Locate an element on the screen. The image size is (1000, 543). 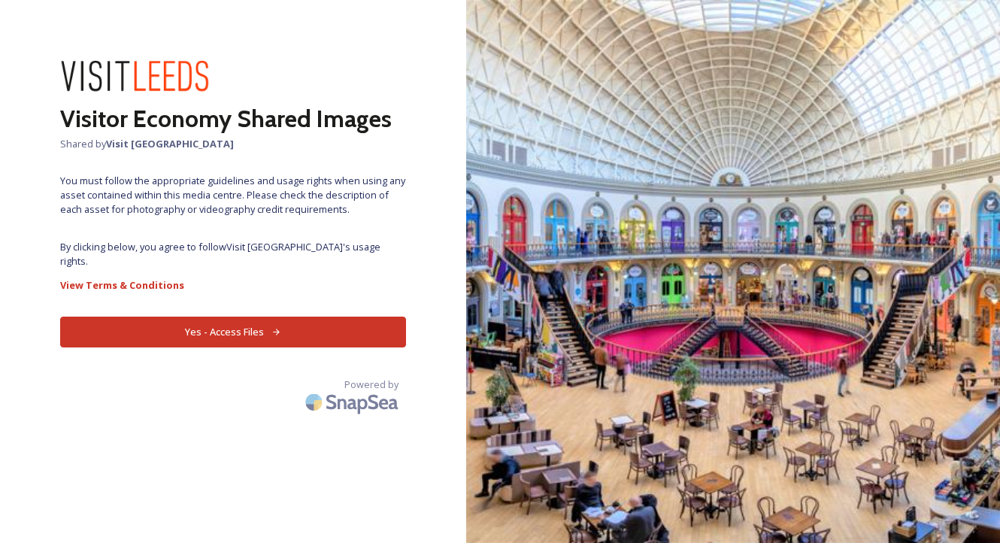
span: You must follow the appropriate guidelines and usage rights when using any asset contained within... is located at coordinates (233, 195).